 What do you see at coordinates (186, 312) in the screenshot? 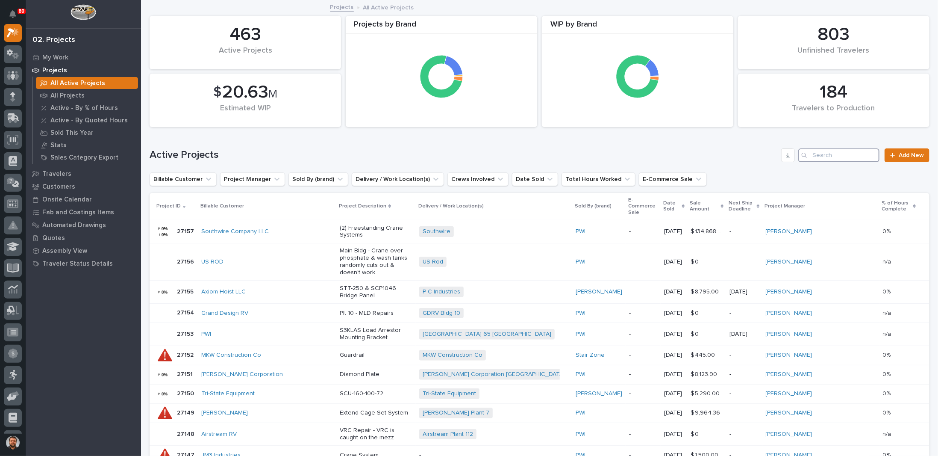
I see `p: 27154` at bounding box center [186, 312].